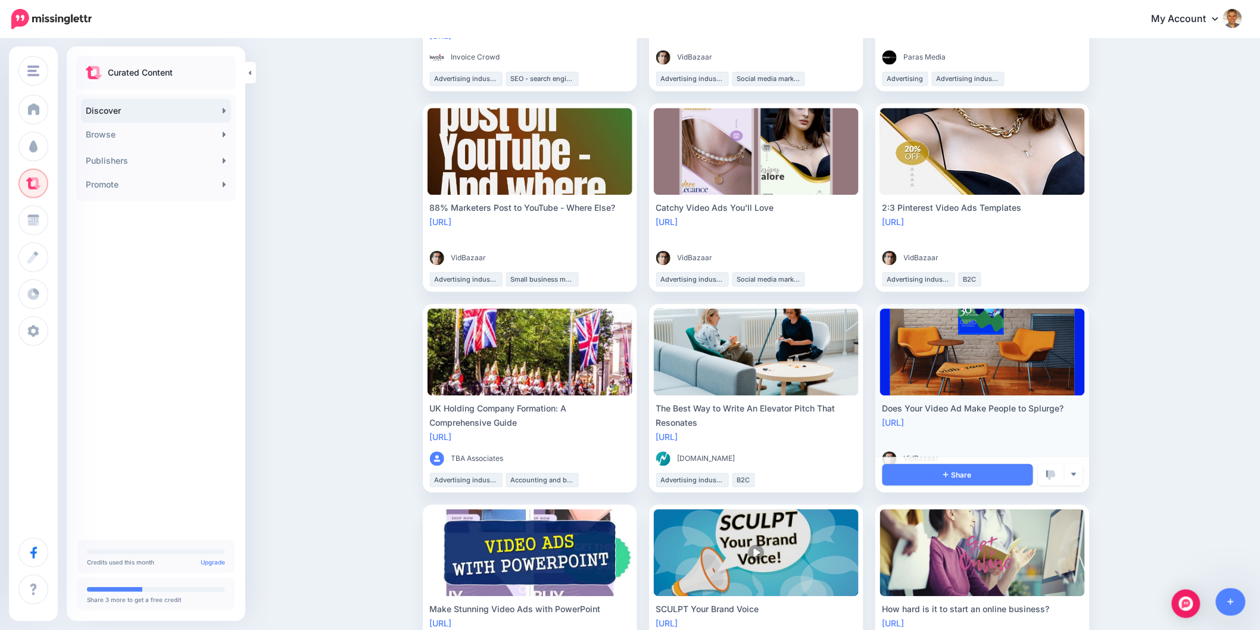 This screenshot has height=630, width=1260. I want to click on a: Share, so click(958, 475).